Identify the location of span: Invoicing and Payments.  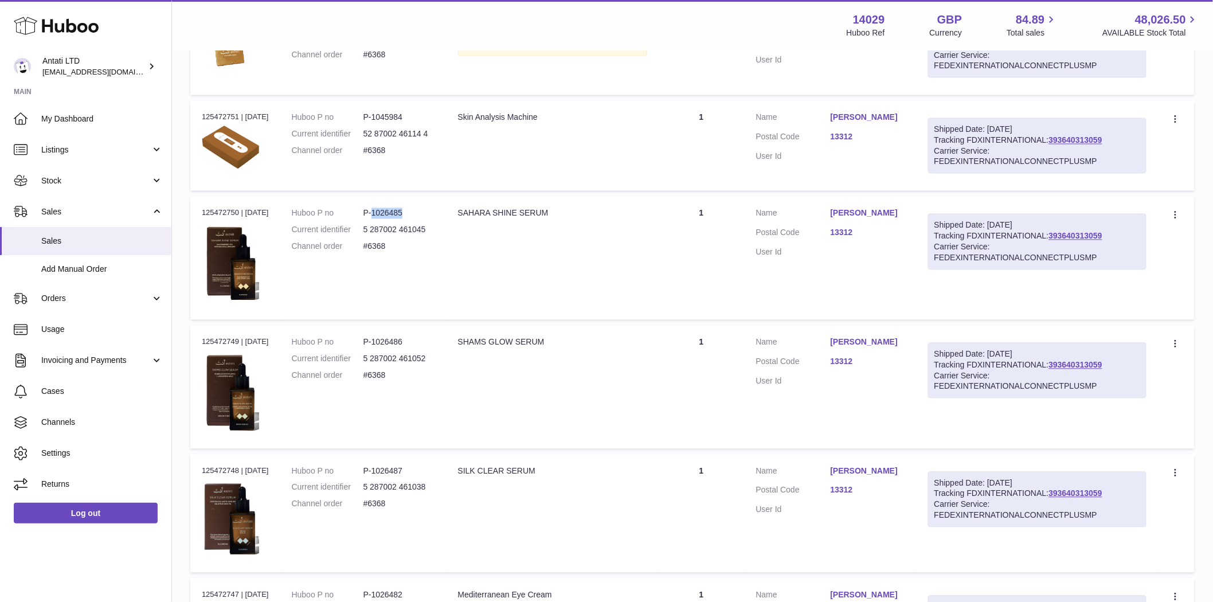
(96, 360).